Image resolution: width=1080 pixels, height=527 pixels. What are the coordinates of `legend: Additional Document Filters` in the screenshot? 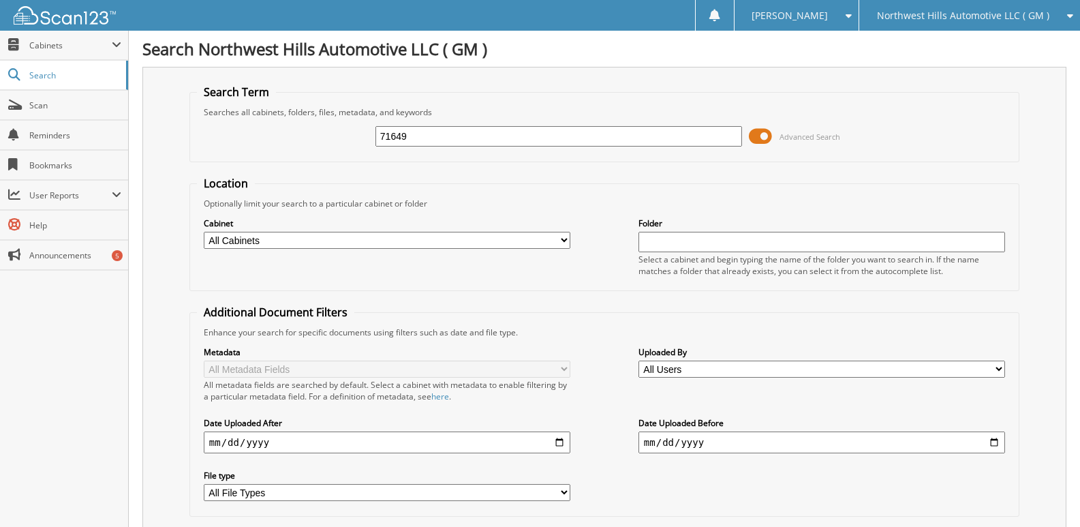 It's located at (275, 312).